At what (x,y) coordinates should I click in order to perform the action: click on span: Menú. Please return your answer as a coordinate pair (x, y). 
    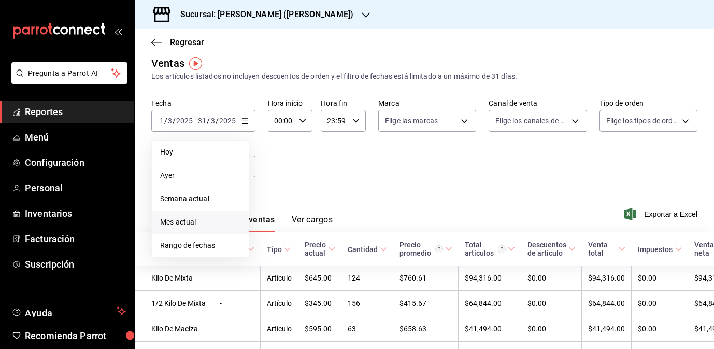
    Looking at the image, I should click on (75, 137).